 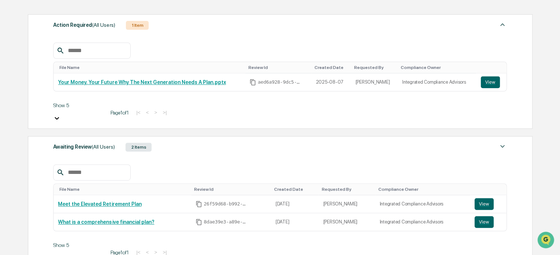 I want to click on a: 🖐️Preclearance, so click(x=27, y=96).